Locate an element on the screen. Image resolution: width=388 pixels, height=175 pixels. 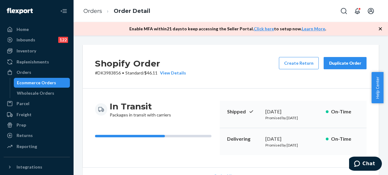
p: Shipped is located at coordinates (244, 112).